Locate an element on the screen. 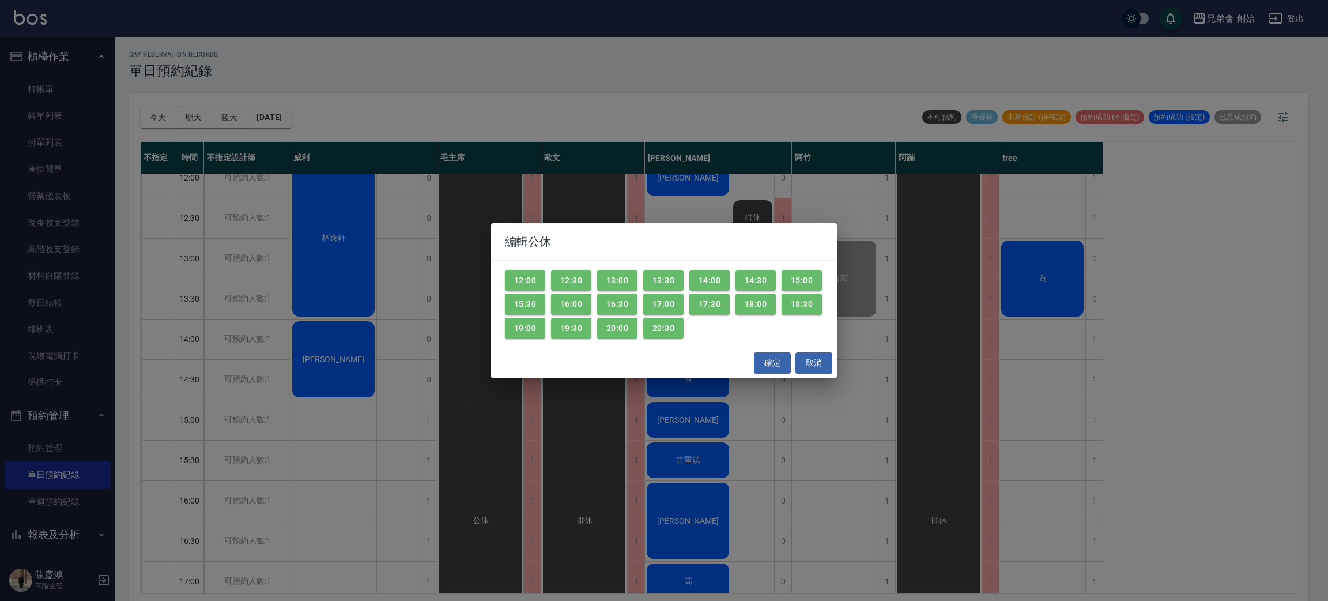 The height and width of the screenshot is (601, 1328). button: 16:00 is located at coordinates (571, 304).